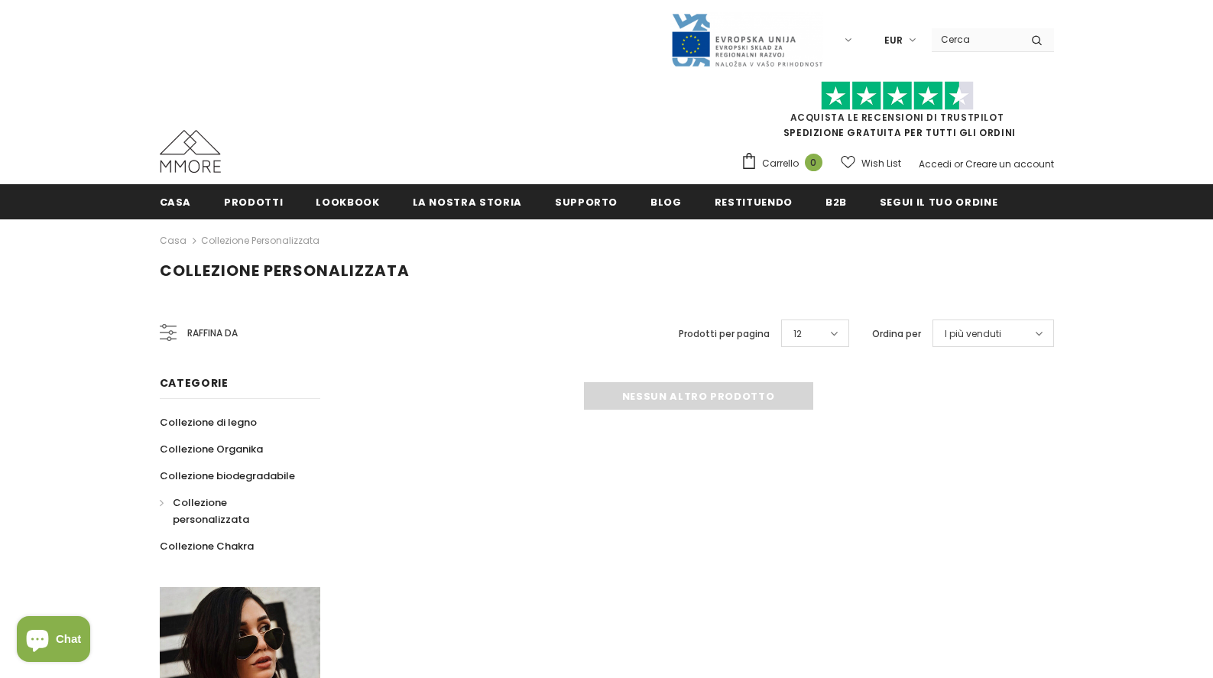 Image resolution: width=1213 pixels, height=678 pixels. I want to click on label: Ordina per, so click(896, 334).